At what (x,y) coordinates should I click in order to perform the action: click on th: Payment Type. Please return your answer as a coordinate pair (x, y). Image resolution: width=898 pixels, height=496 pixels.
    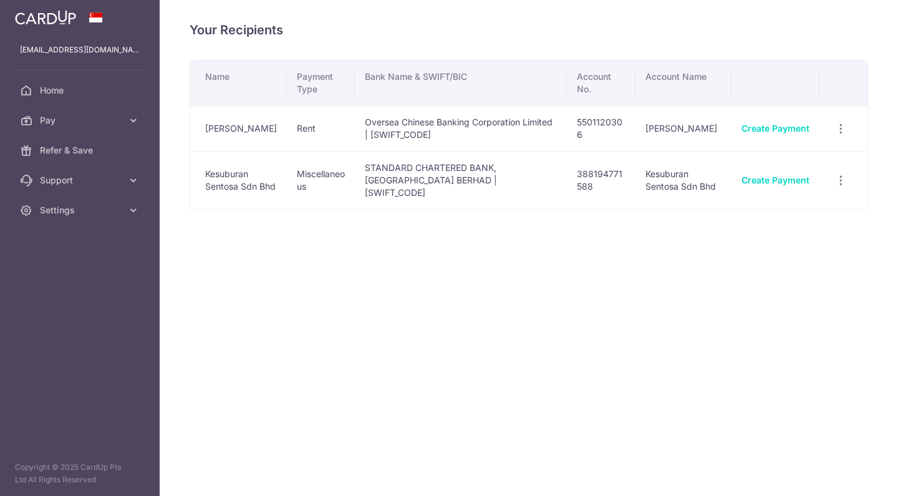
    Looking at the image, I should click on (321, 83).